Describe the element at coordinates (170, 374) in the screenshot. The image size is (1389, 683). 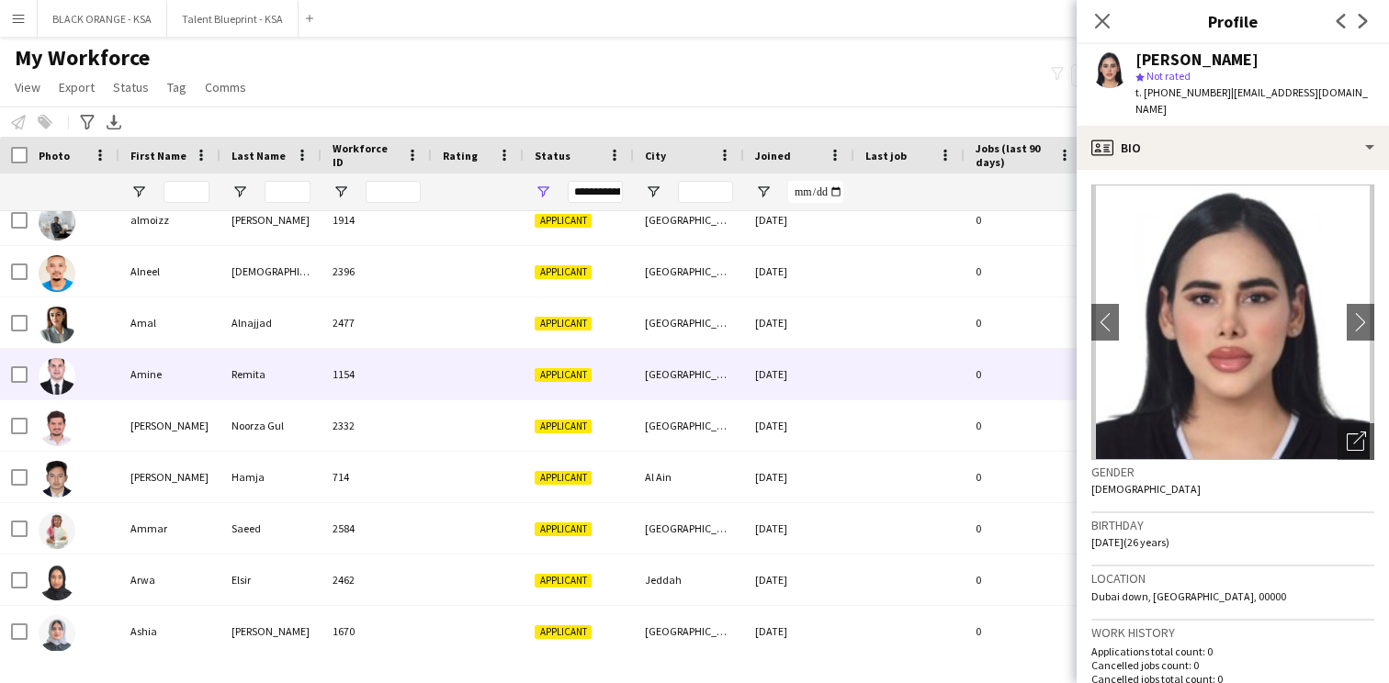
I see `div: Amine` at that location.